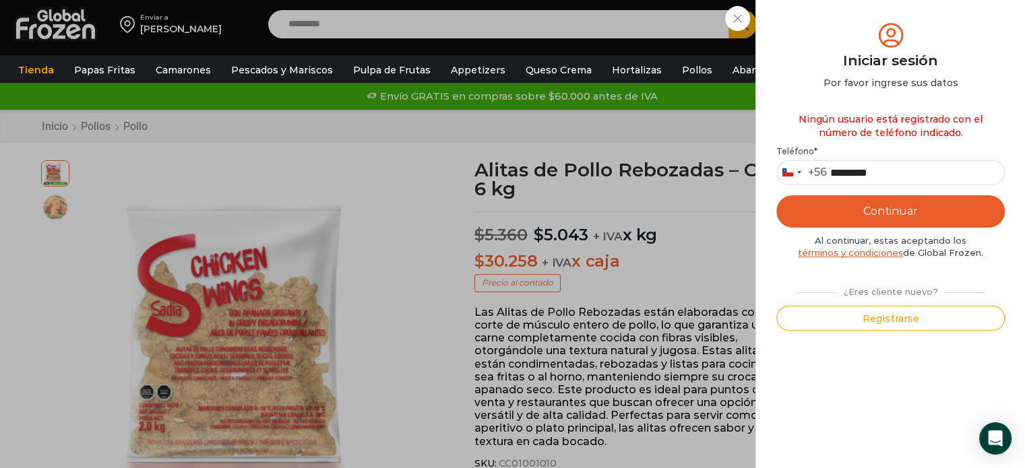 The height and width of the screenshot is (468, 1025). Describe the element at coordinates (757, 70) in the screenshot. I see `a: Abarrotes` at that location.